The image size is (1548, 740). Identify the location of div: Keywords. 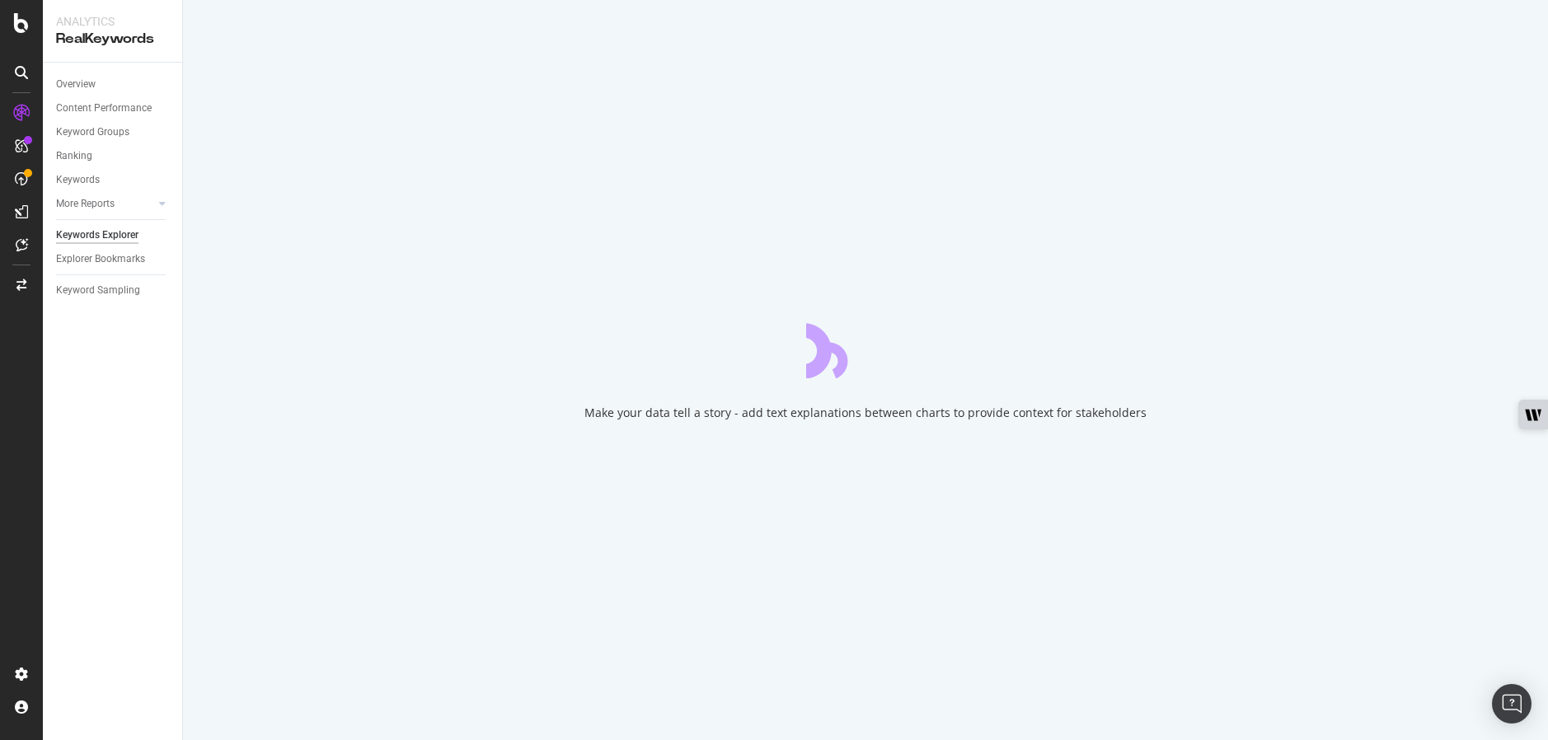
(77, 180).